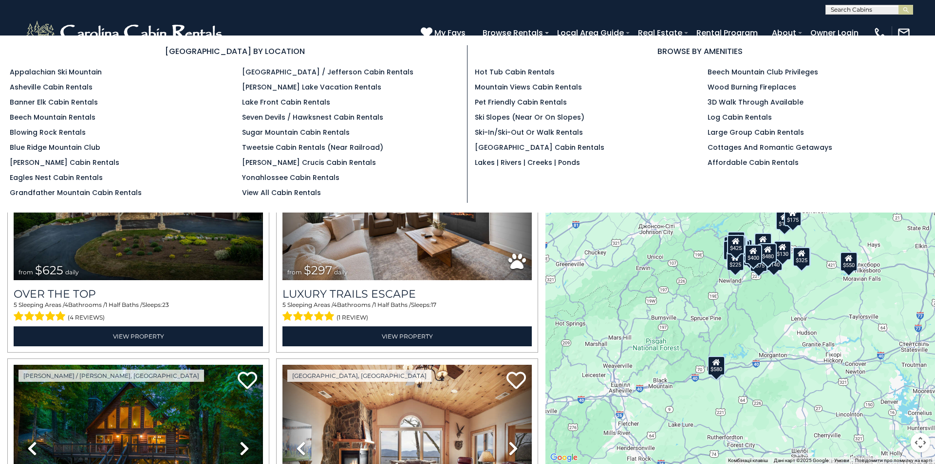  Describe the element at coordinates (125, 33) in the screenshot. I see `img: White-1-2.png` at that location.